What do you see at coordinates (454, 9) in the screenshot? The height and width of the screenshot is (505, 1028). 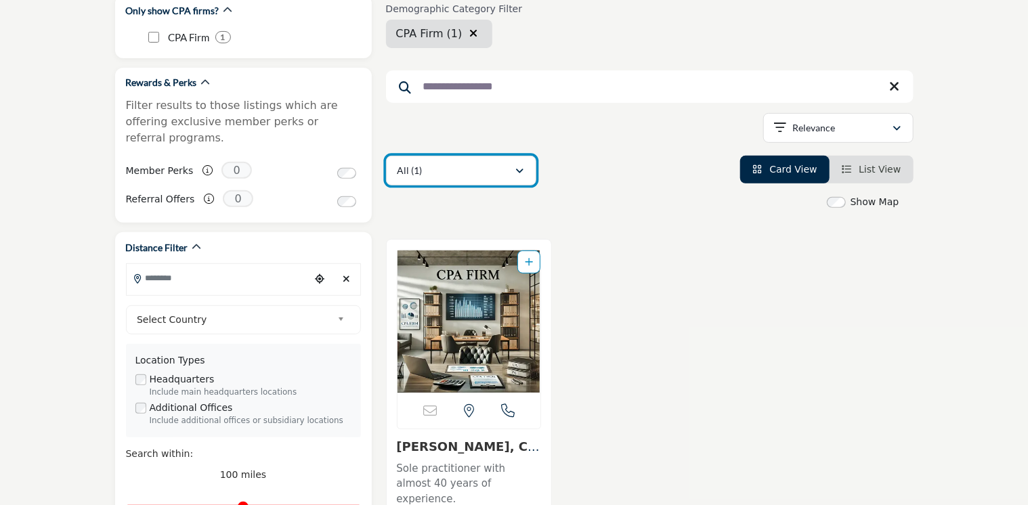 I see `h6: Demographic Category Filter` at bounding box center [454, 9].